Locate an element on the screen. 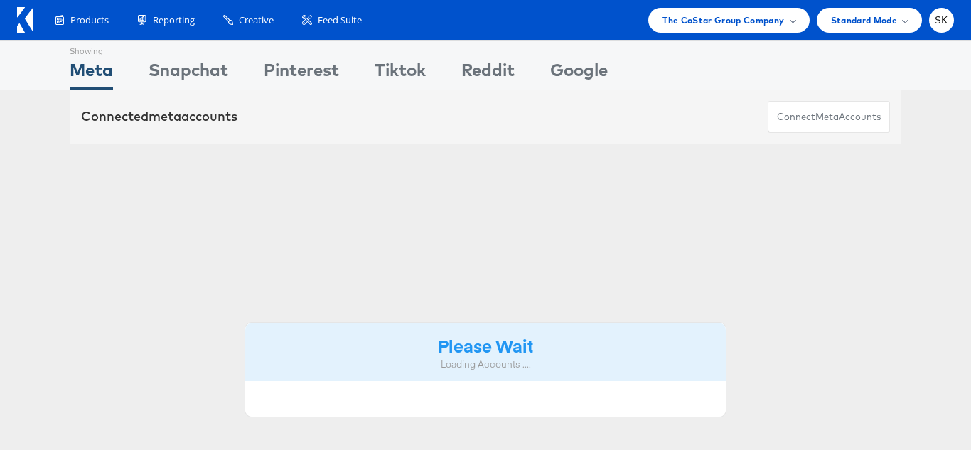 This screenshot has width=971, height=450. div: Pinterest is located at coordinates (301, 73).